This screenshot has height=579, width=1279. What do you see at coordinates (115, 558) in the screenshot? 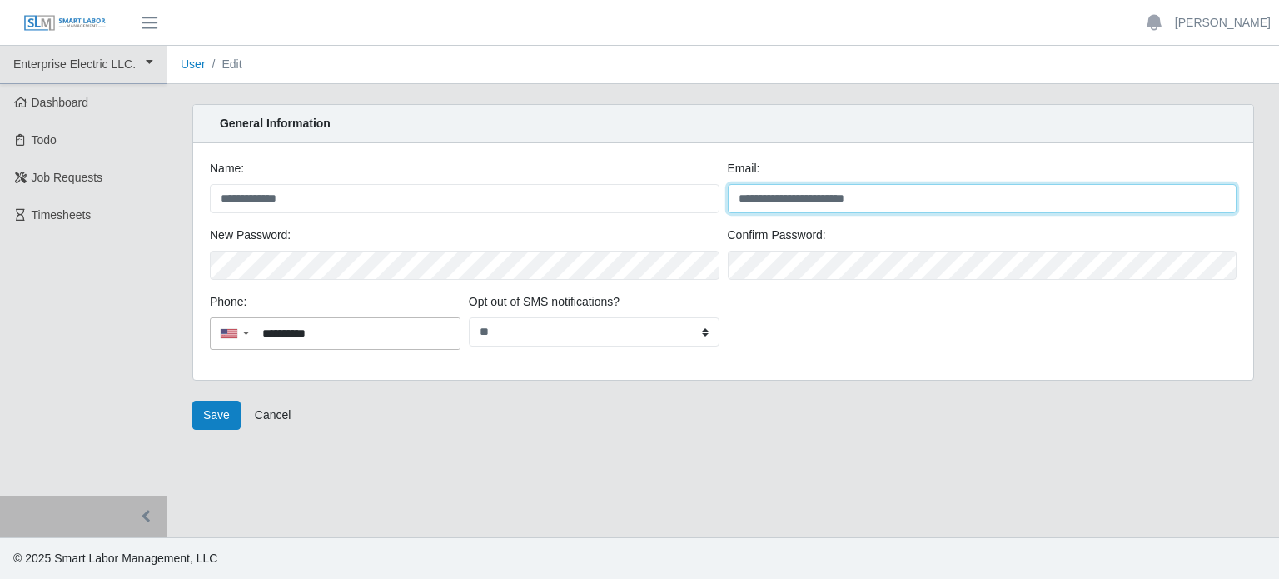
I see `span: © 2025 Smart Labor Management, LLC` at bounding box center [115, 558].